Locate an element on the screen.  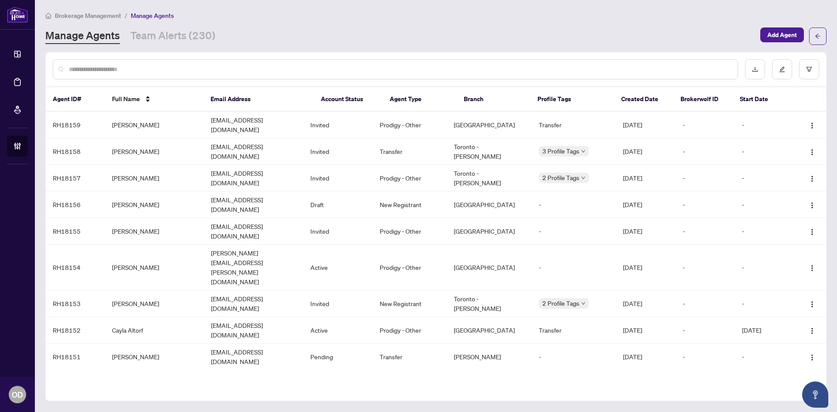
span: 2 Profile Tags is located at coordinates (561, 303).